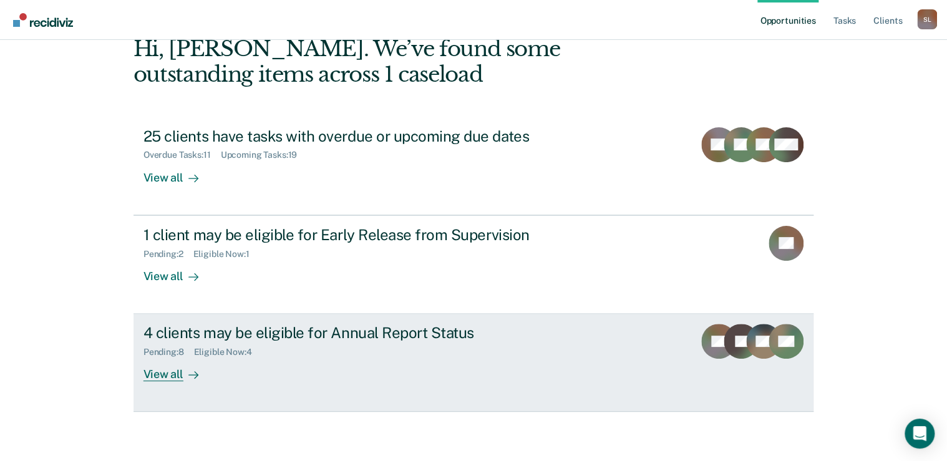 Image resolution: width=947 pixels, height=461 pixels. What do you see at coordinates (362, 235) in the screenshot?
I see `div: 1 client may be eligible for Early Release from Supervision` at bounding box center [362, 235].